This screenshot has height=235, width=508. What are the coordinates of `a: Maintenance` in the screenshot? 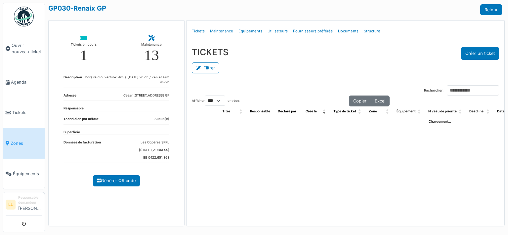 It's located at (221, 31).